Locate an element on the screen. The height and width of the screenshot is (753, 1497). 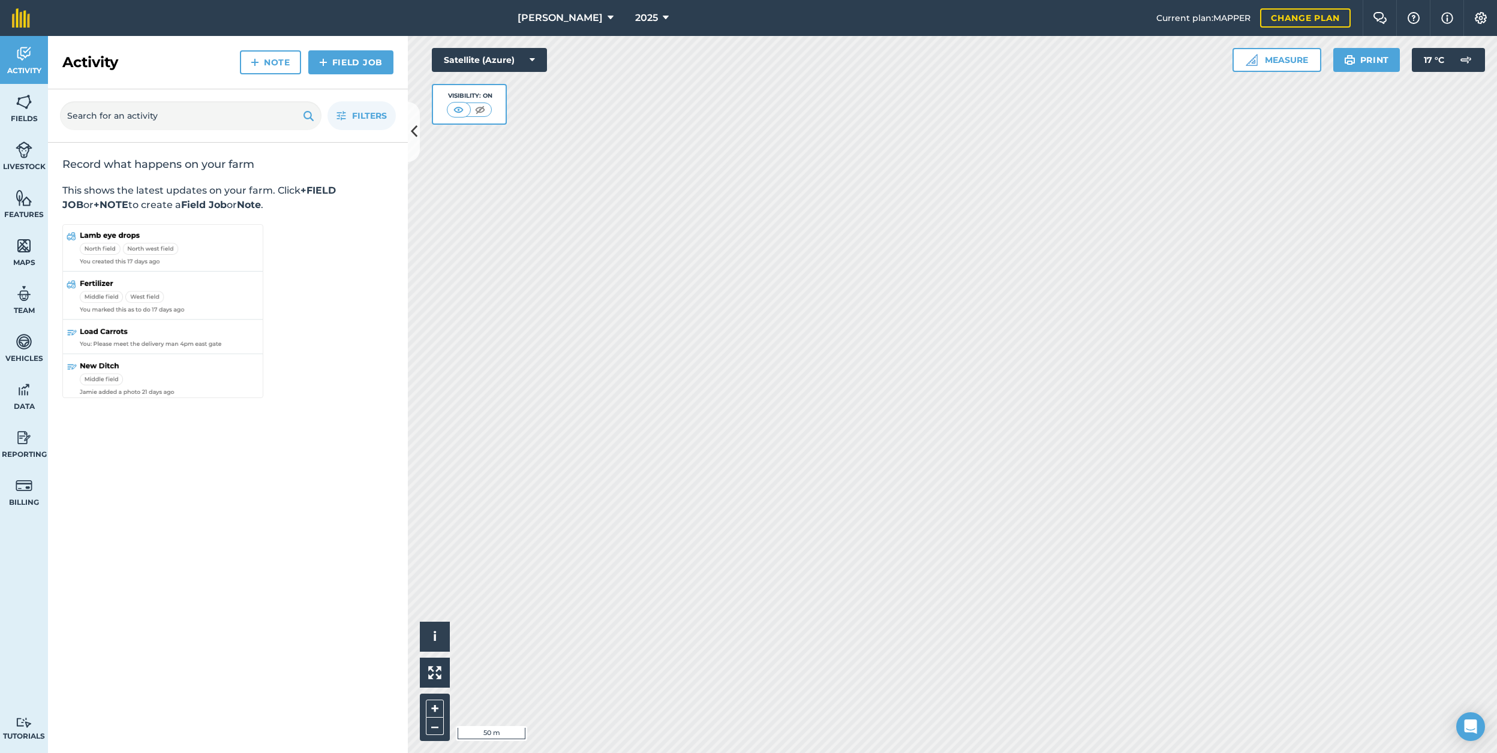
span: Current plan : MAPPER is located at coordinates (1203, 18).